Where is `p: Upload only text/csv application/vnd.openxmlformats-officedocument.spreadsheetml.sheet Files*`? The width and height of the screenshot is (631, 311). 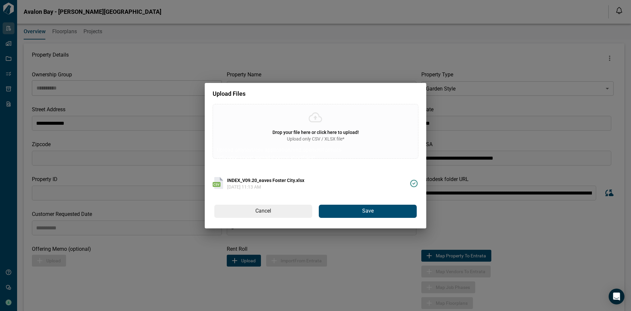 p: Upload only text/csv application/vnd.openxmlformats-officedocument.spreadsheetml.sheet Files* is located at coordinates (315, 154).